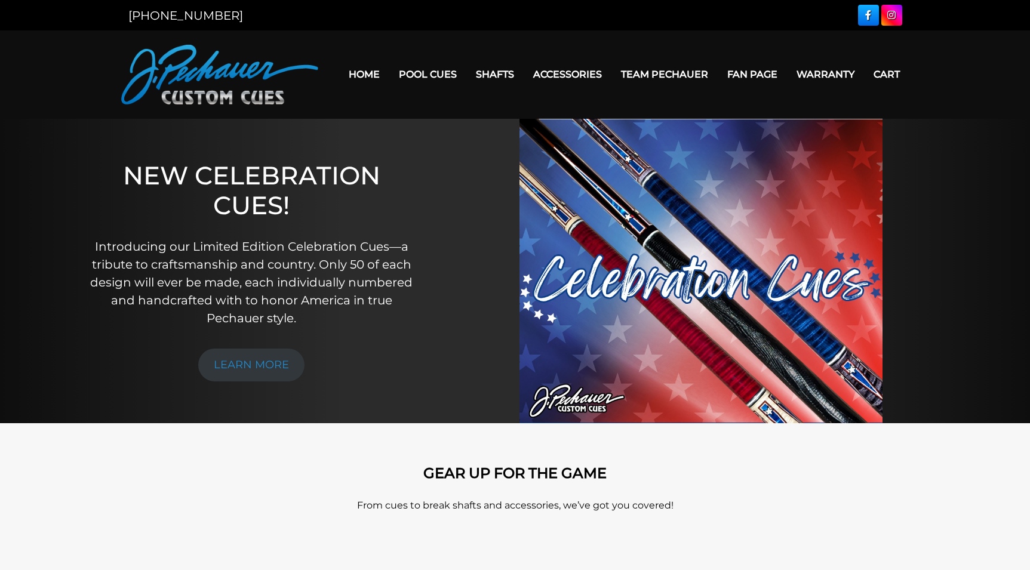  I want to click on a: Fan Page, so click(752, 74).